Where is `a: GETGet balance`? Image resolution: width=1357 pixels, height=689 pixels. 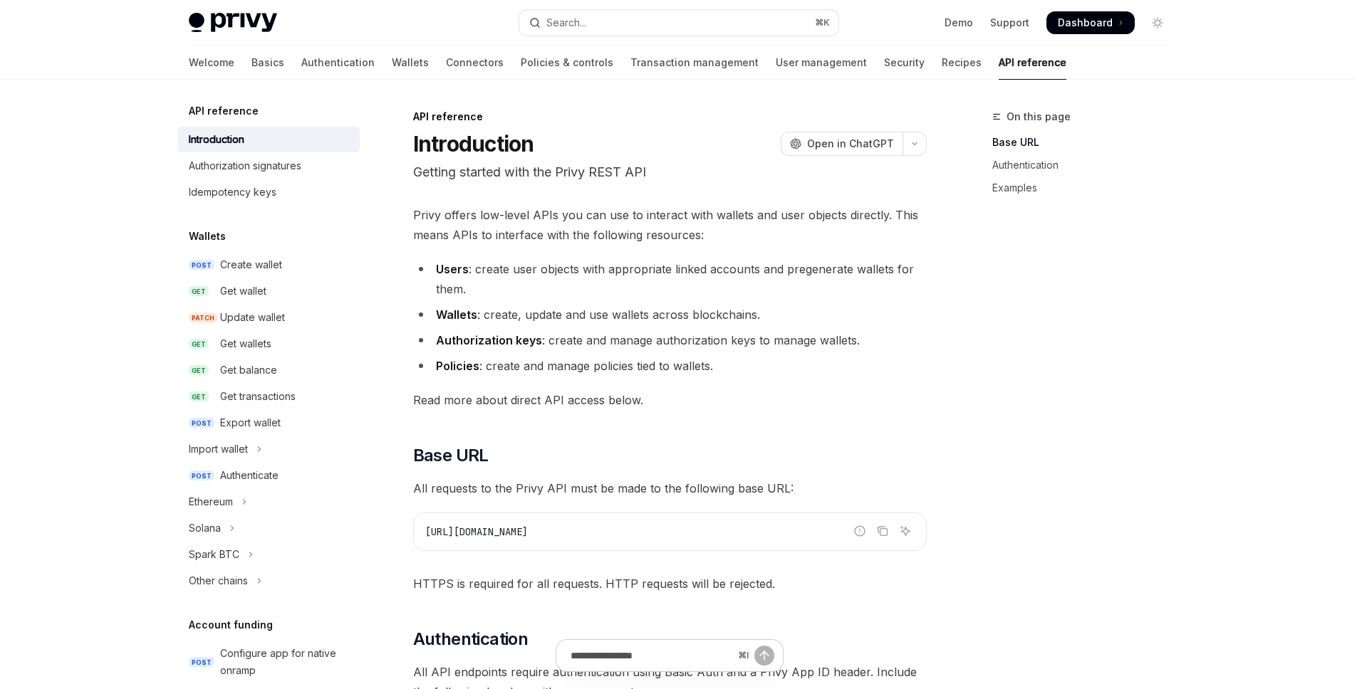
a: GETGet balance is located at coordinates (269, 370).